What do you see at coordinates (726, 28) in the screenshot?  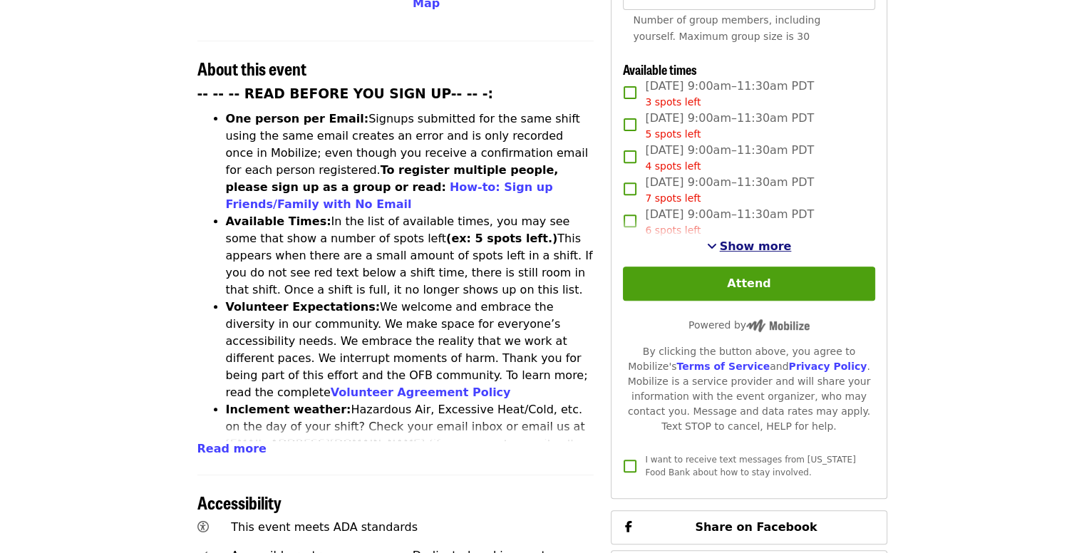 I see `span: Number of group members, including yourself. Maximum group size is 30` at bounding box center [726, 28].